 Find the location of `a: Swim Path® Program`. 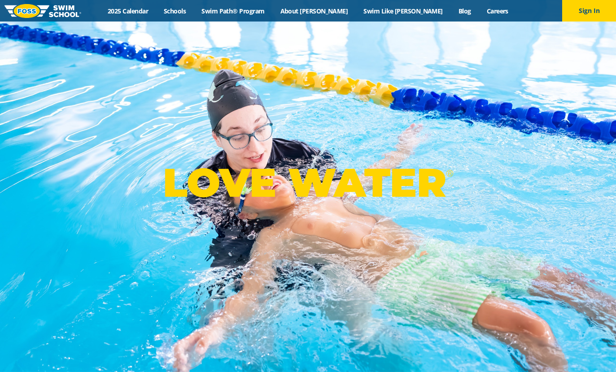

a: Swim Path® Program is located at coordinates (233, 11).